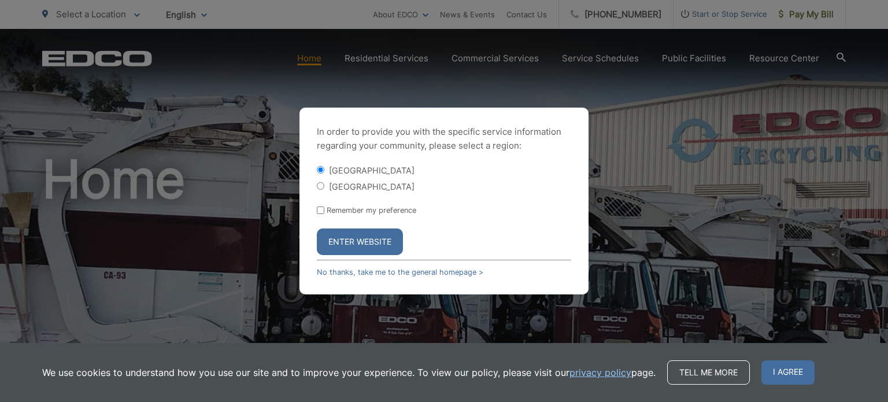 The height and width of the screenshot is (402, 888). I want to click on p: We use cookies to understand how you use our site and to improve your experience. To view our pol..., so click(348, 372).